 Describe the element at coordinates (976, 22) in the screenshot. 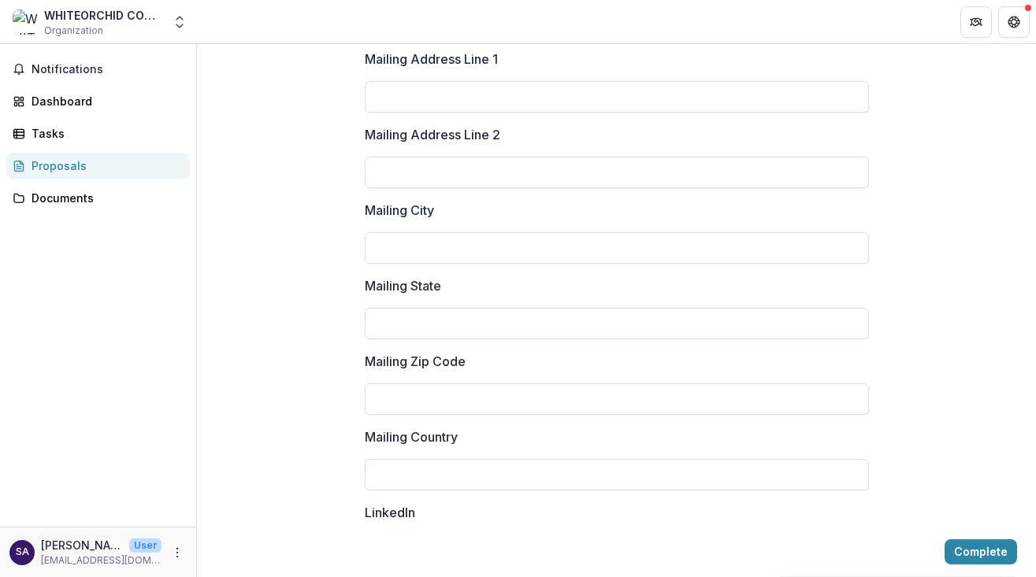

I see `button: Partners` at that location.